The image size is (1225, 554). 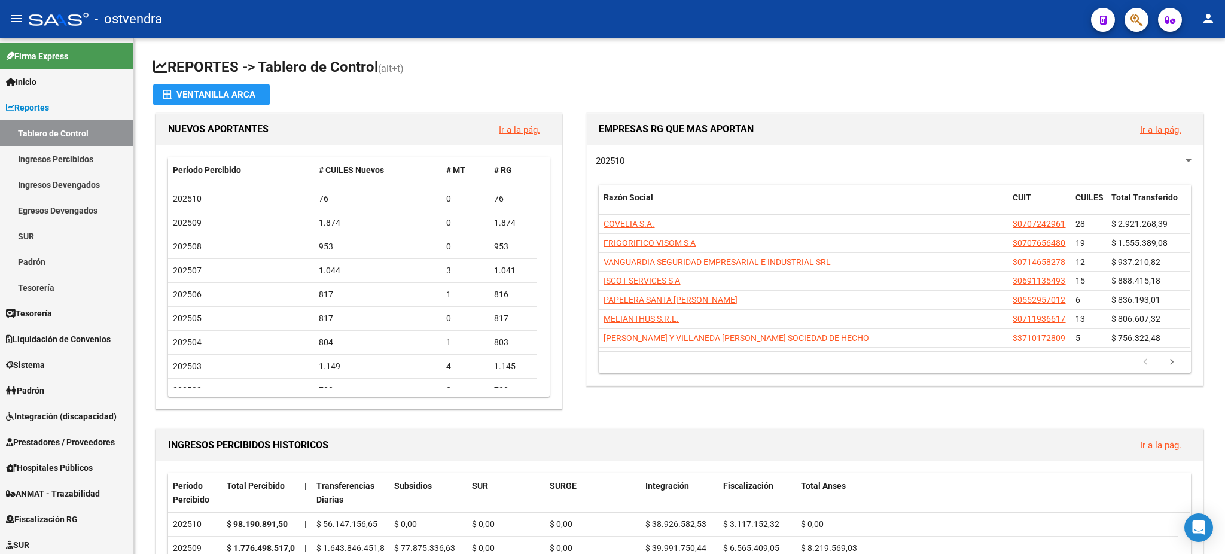 What do you see at coordinates (1199, 528) in the screenshot?
I see `div: Open Intercom Messenger` at bounding box center [1199, 528].